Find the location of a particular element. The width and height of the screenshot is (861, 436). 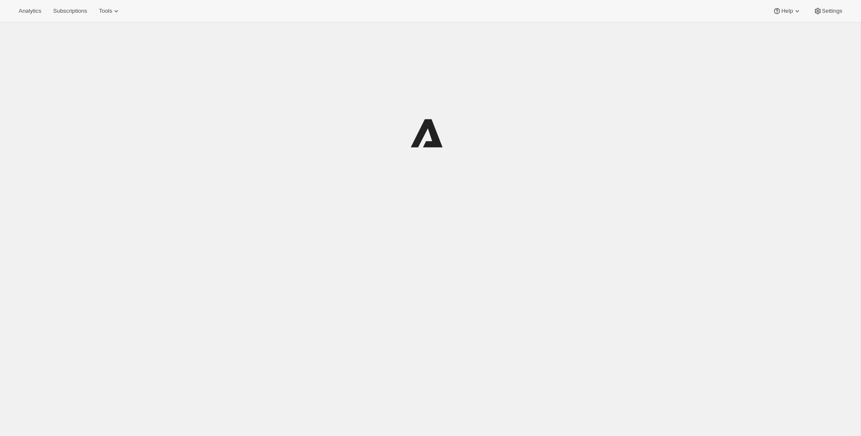

button: Analytics is located at coordinates (30, 11).